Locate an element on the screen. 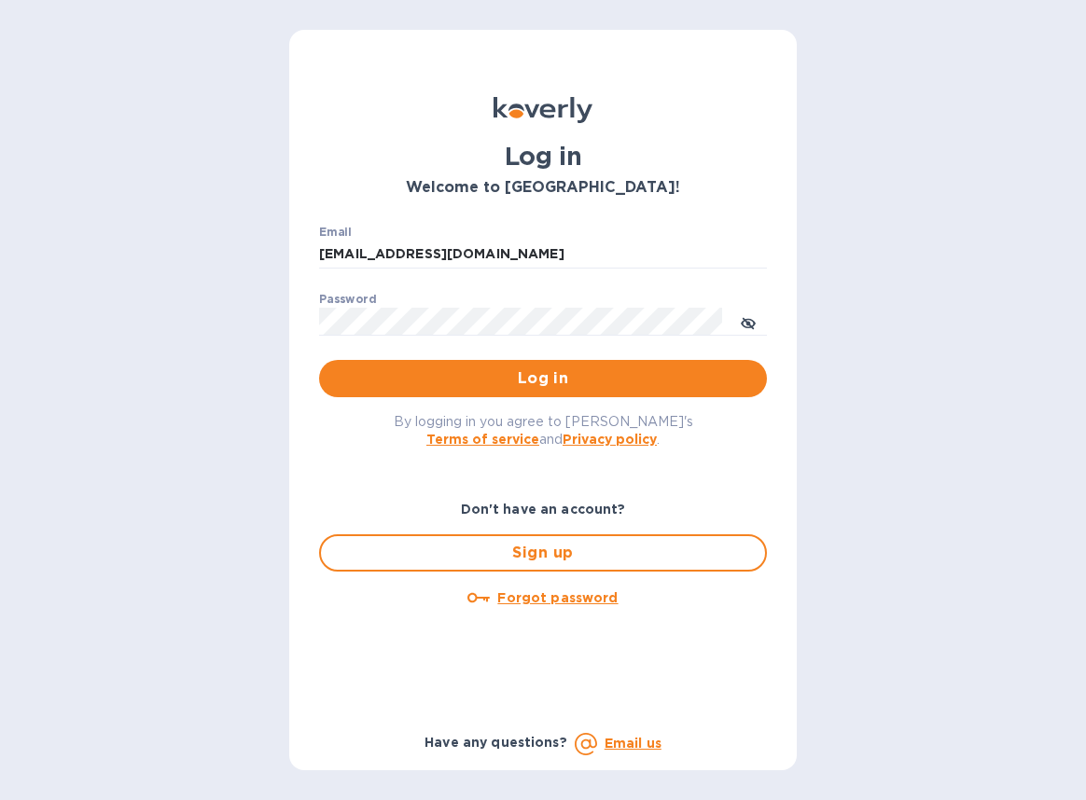 The height and width of the screenshot is (800, 1086). u: Forgot password is located at coordinates (557, 598).